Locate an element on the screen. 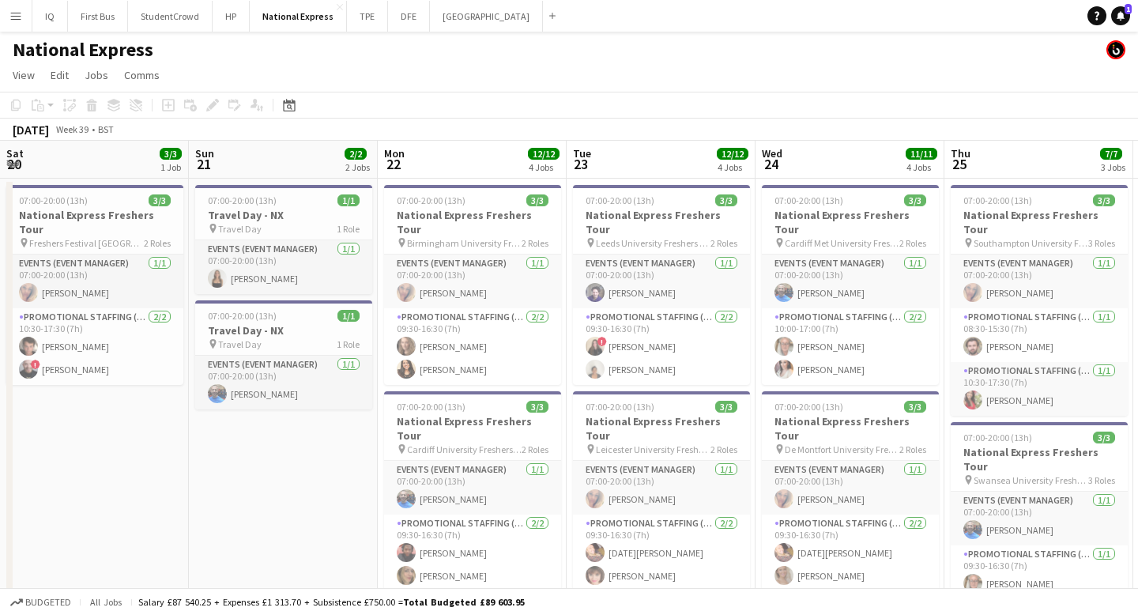  span: 1/1 is located at coordinates (348, 315).